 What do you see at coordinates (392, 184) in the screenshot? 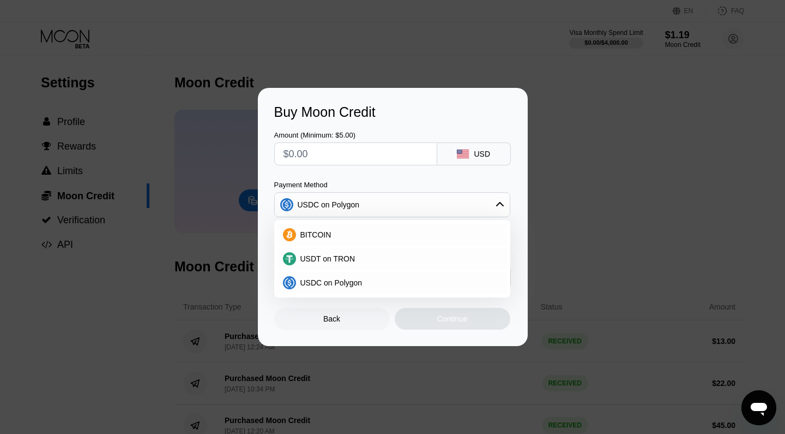
I see `div: Payment Method` at bounding box center [392, 184].